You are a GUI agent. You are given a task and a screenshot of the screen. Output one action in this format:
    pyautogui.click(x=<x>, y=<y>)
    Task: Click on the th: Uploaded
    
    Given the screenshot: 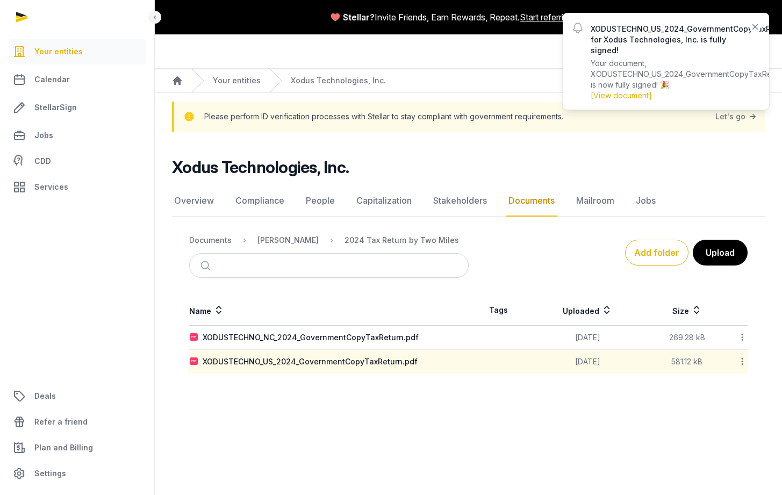 What is the action you would take?
    pyautogui.click(x=588, y=310)
    